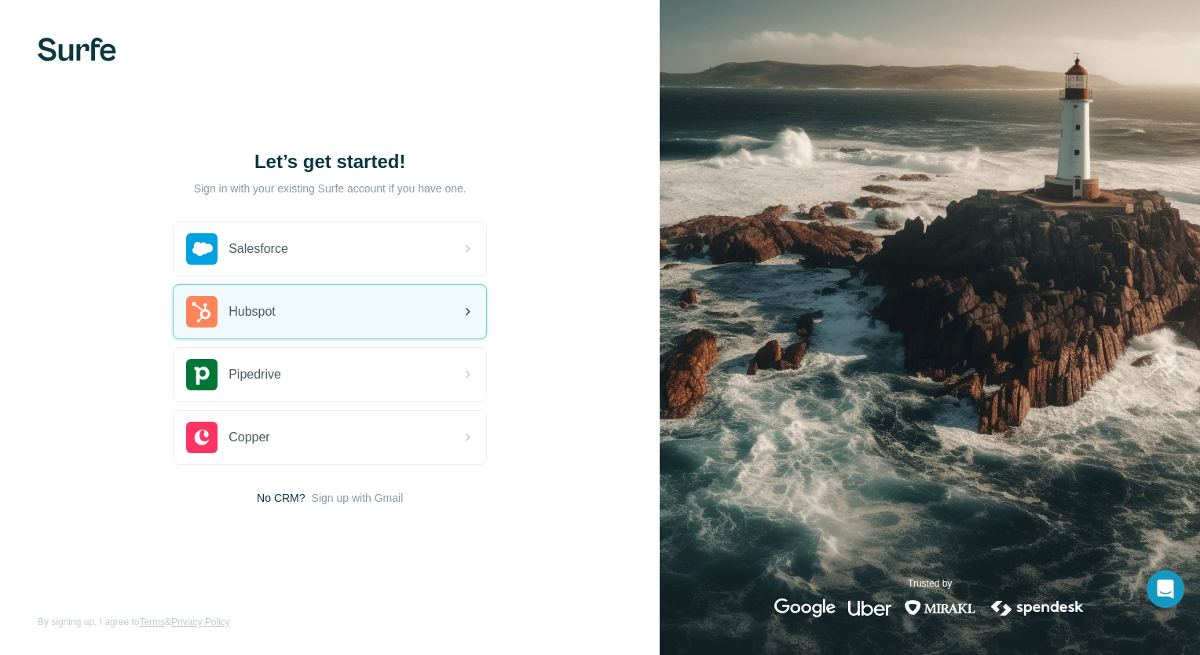 This screenshot has height=655, width=1200. Describe the element at coordinates (258, 249) in the screenshot. I see `span: Salesforce` at that location.